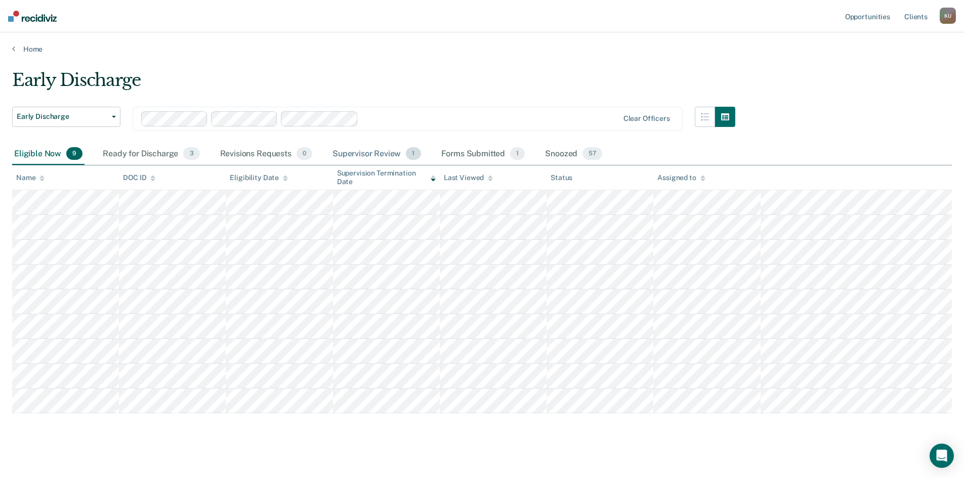  I want to click on a: Home, so click(482, 49).